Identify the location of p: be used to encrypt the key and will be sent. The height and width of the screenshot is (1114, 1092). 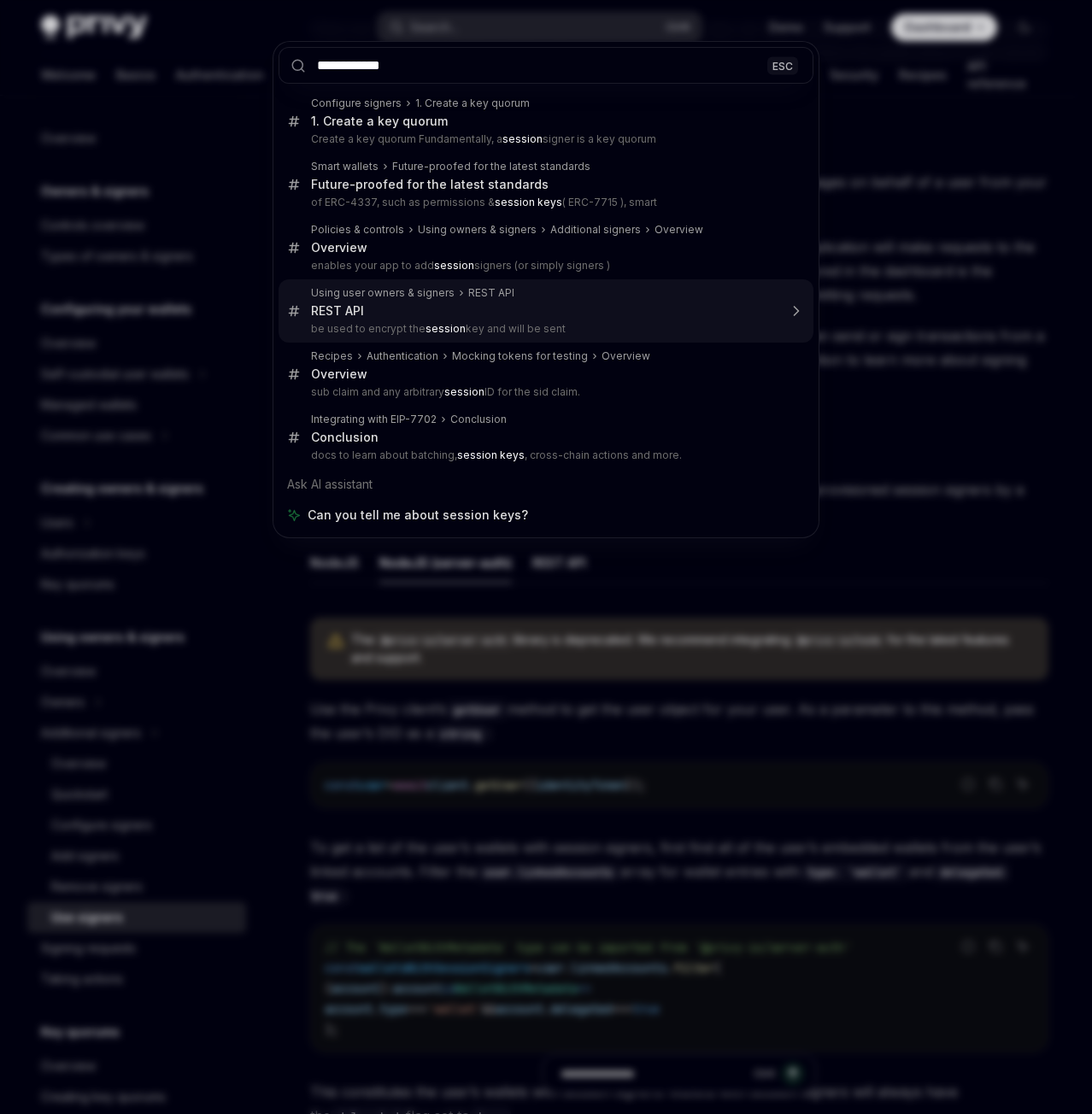
(545, 329).